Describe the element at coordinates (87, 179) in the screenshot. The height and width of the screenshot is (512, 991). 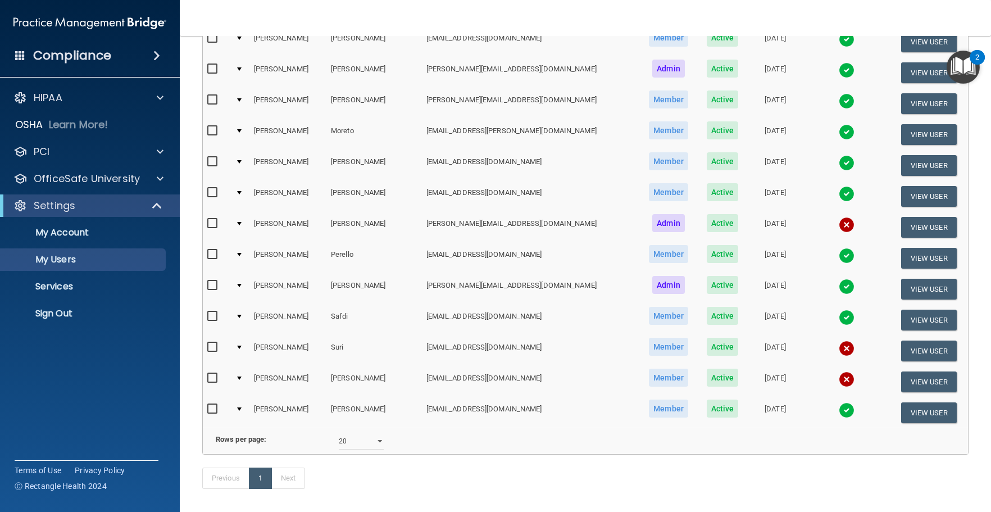
I see `p: OfficeSafe University` at that location.